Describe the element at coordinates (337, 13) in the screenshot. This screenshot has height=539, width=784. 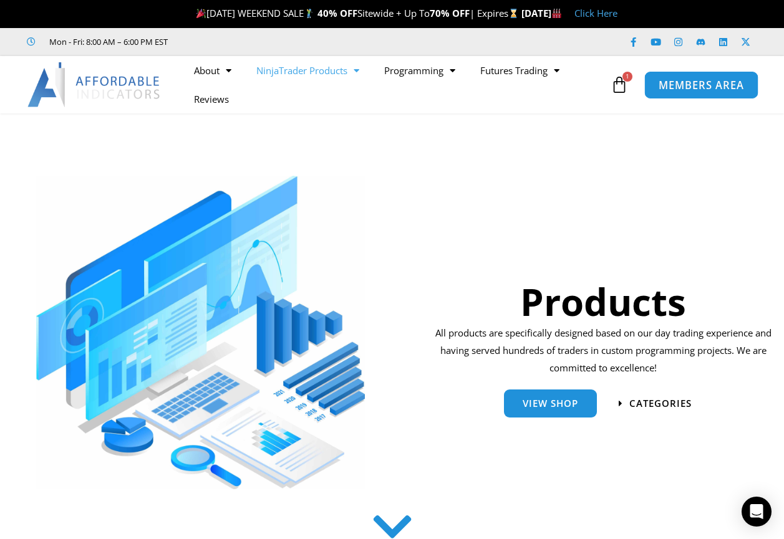
I see `strong: 40% OFF` at that location.